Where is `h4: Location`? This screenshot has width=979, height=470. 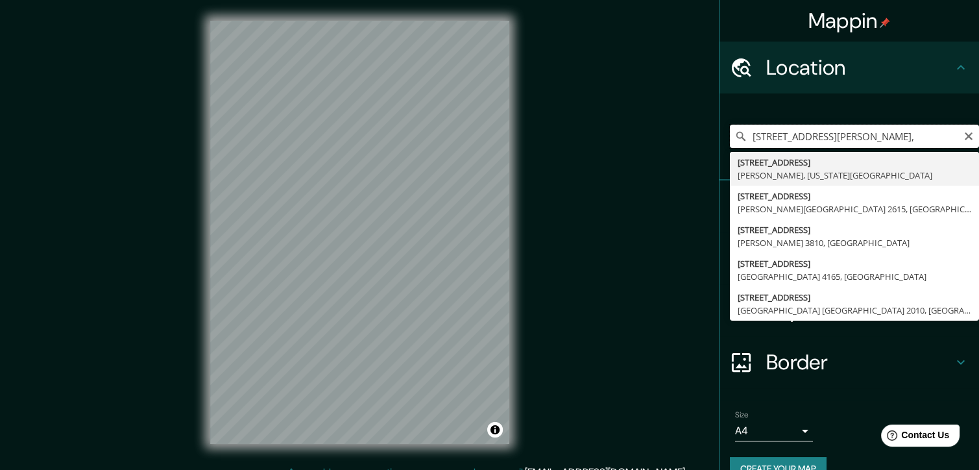 h4: Location is located at coordinates (860, 67).